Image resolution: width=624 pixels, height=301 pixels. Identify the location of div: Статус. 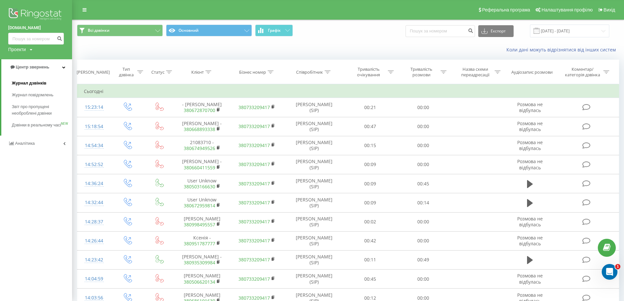
(158, 72).